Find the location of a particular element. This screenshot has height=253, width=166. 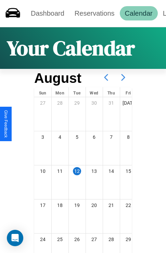

div: Give Feedback is located at coordinates (6, 124).